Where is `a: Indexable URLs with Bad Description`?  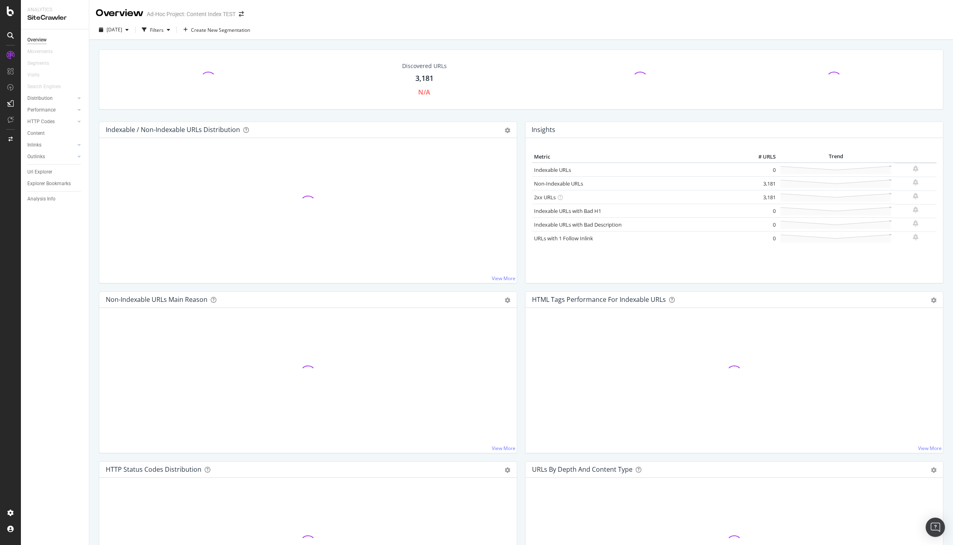 a: Indexable URLs with Bad Description is located at coordinates (578, 224).